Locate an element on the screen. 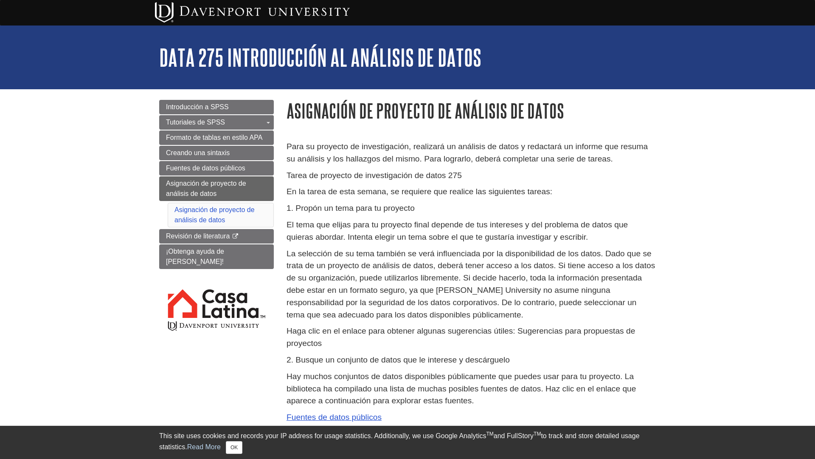 The image size is (815, 459). p: Haga clic en el enlace para obtener algunas sugerencias útiles: Sugerencias para propuestas de pr... is located at coordinates (471, 337).